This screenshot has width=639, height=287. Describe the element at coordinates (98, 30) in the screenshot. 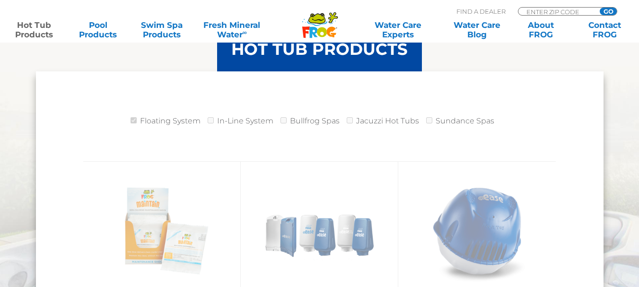

I see `a: PoolProducts` at that location.